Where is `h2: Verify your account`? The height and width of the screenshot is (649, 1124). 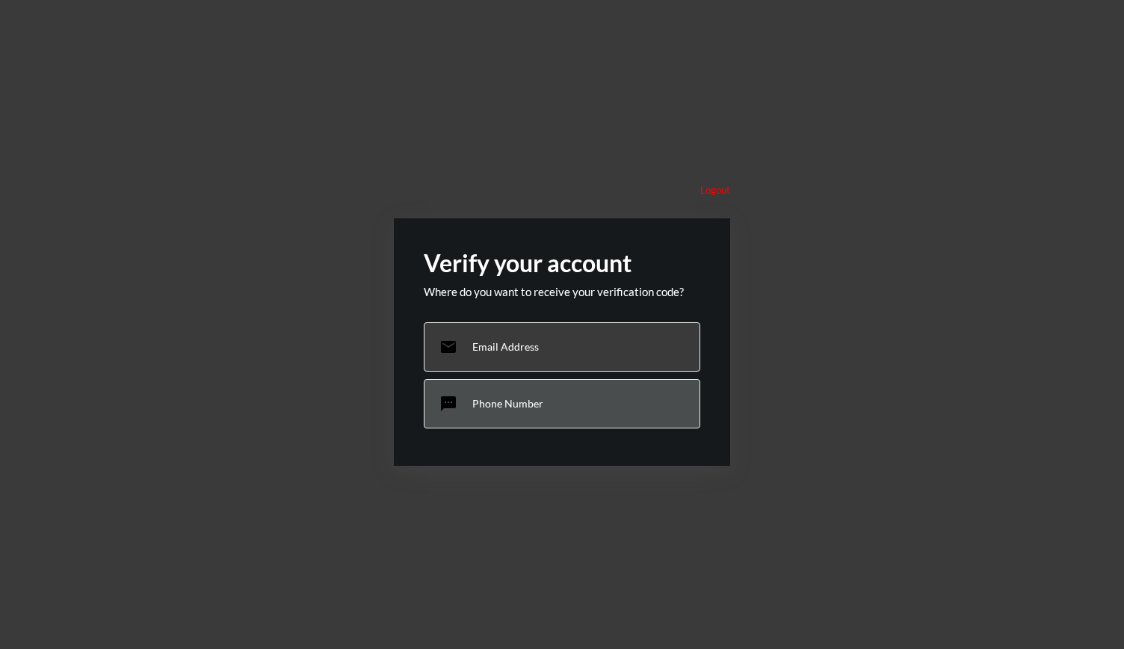 h2: Verify your account is located at coordinates (562, 262).